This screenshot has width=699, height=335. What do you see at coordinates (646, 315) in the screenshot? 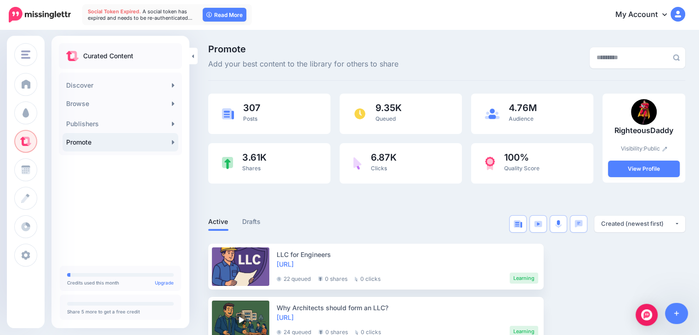
I see `div: Open Intercom Messenger` at bounding box center [646, 315].